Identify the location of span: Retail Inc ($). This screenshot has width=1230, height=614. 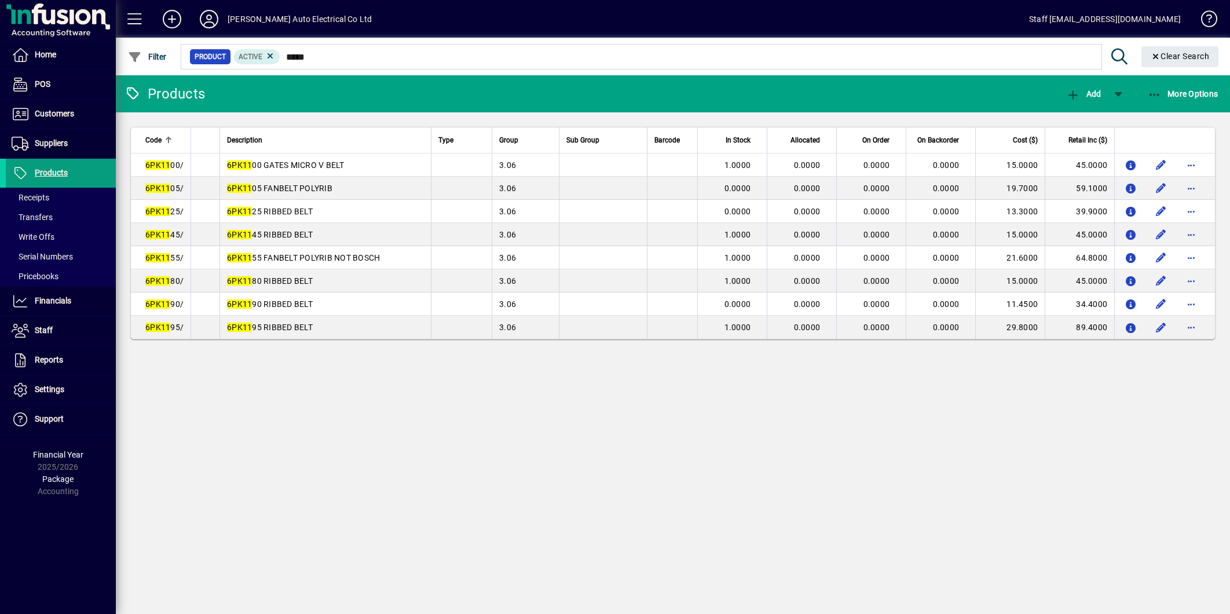
(1088, 140).